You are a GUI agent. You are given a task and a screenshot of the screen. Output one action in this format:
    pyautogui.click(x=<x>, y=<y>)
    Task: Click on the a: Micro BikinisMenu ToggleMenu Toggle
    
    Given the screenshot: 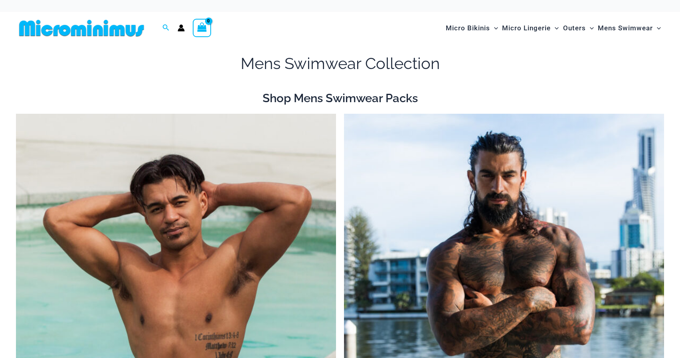 What is the action you would take?
    pyautogui.click(x=472, y=28)
    